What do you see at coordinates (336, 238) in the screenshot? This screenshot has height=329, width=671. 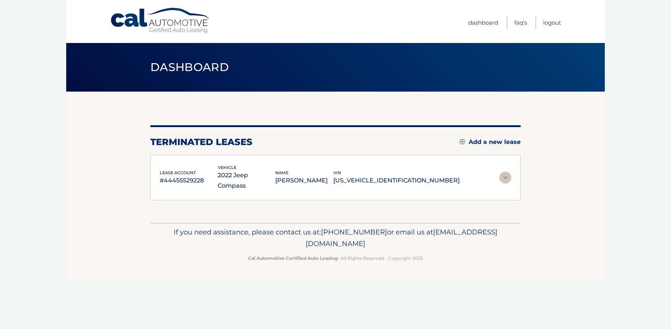 I see `p: If you need assistance, please contact us at: or email us at` at bounding box center [336, 238].